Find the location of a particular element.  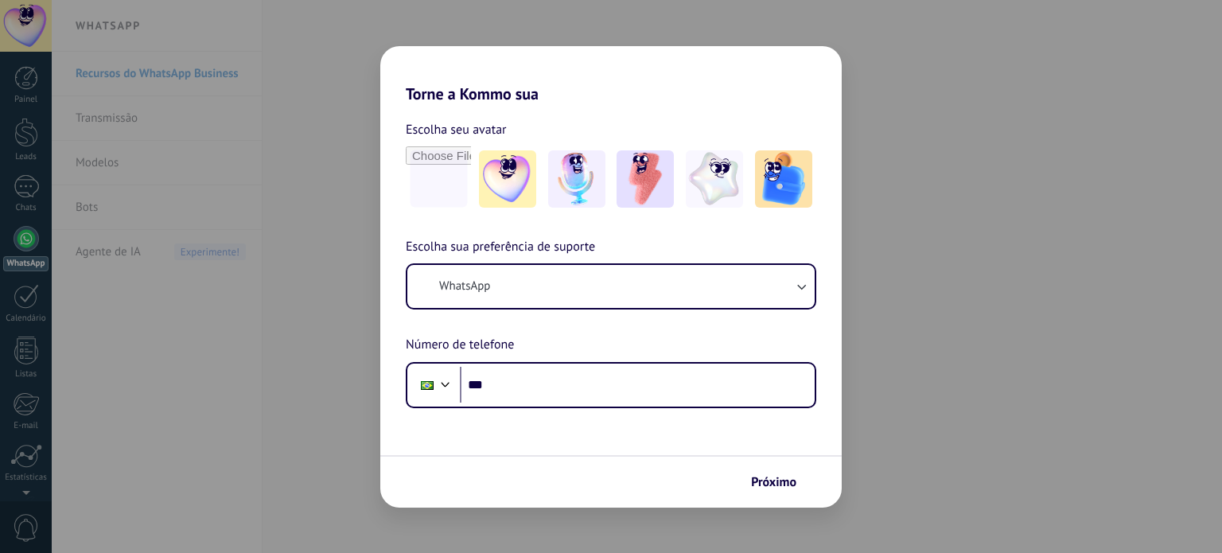

span: Escolha sua preferência de suporte is located at coordinates (501, 247).